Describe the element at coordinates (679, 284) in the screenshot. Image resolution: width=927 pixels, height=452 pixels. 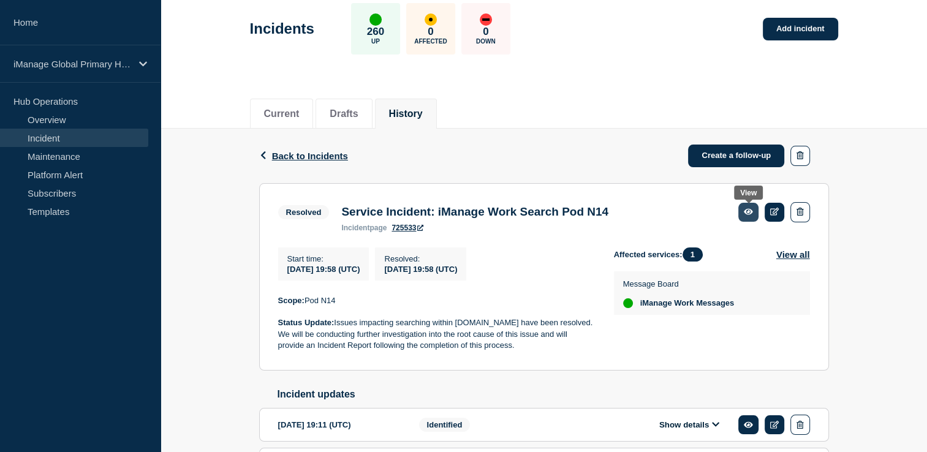
I see `p: Message Board` at that location.